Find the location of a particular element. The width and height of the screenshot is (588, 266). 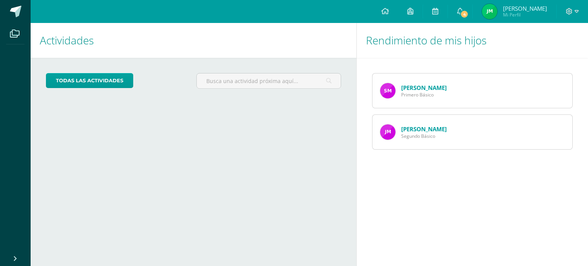

span: Primero Básico is located at coordinates (424, 94).